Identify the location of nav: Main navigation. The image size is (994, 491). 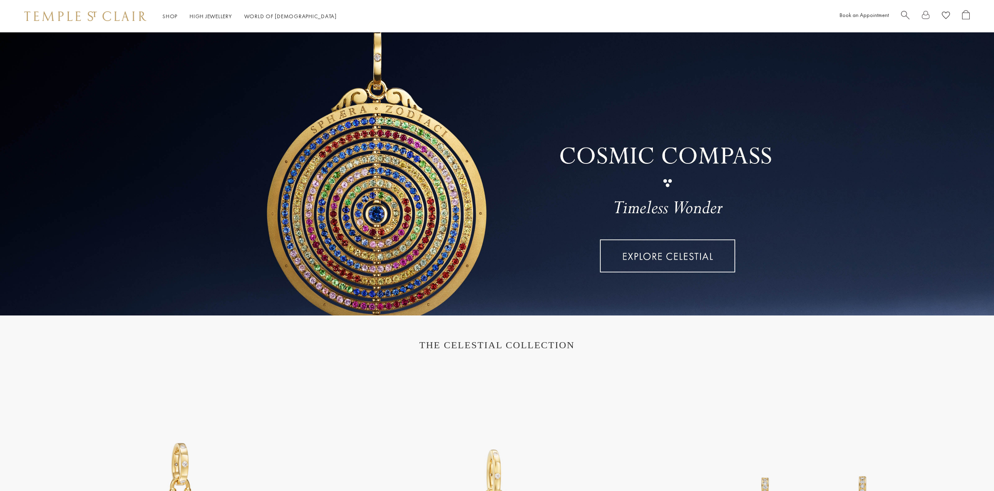
(249, 16).